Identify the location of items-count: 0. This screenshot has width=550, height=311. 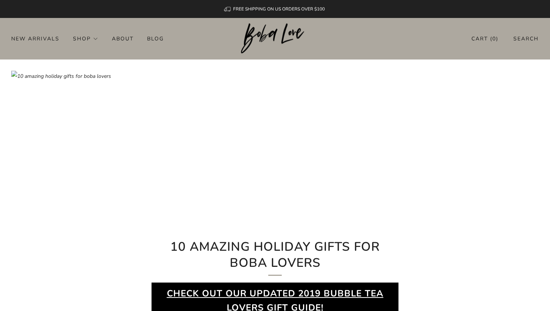
(494, 39).